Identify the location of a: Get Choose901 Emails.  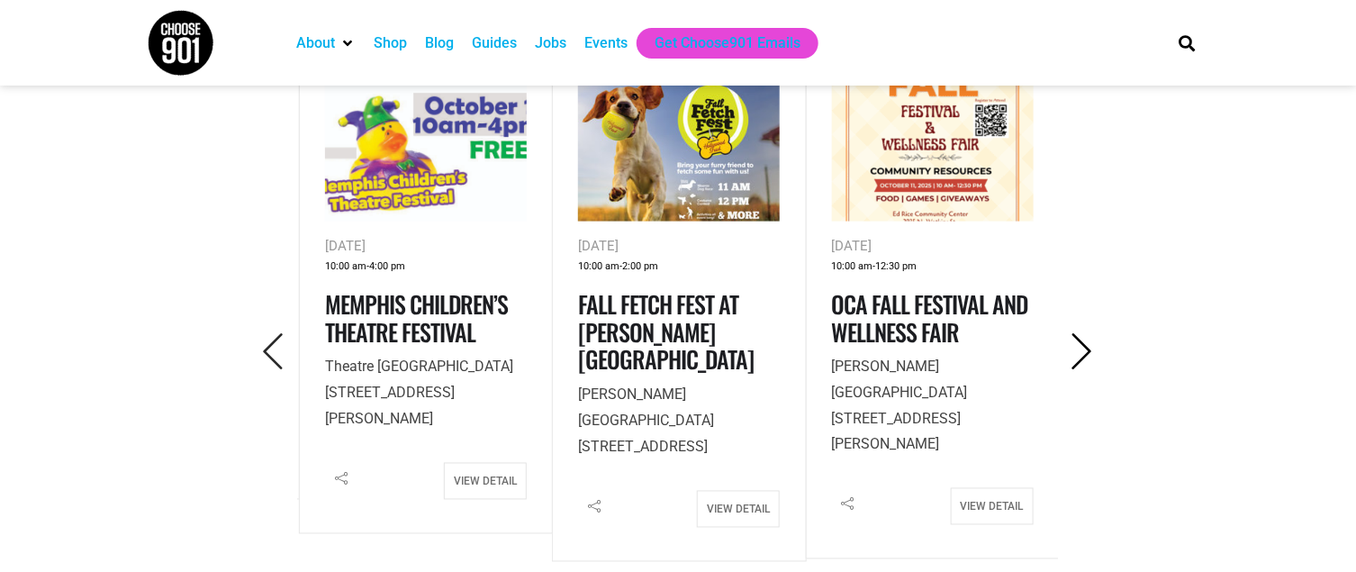
(727, 43).